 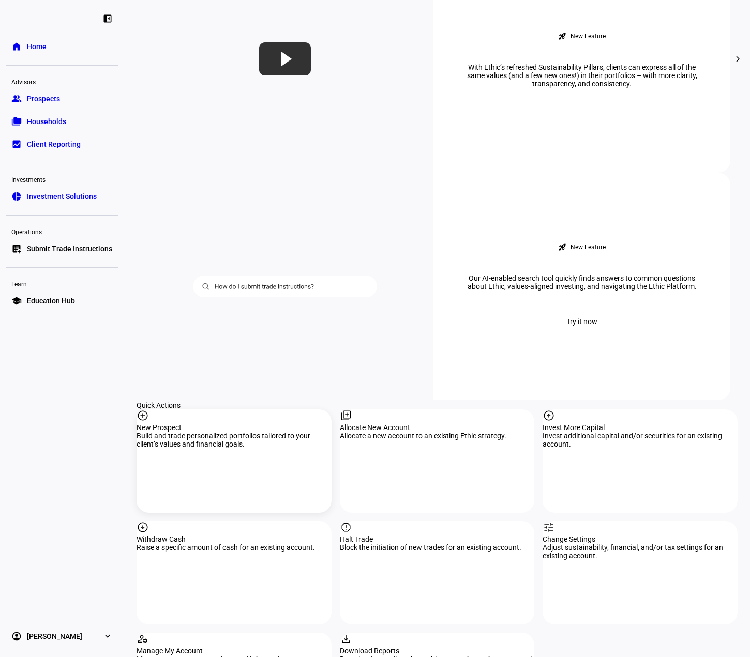 I want to click on button: Try it now, so click(x=582, y=322).